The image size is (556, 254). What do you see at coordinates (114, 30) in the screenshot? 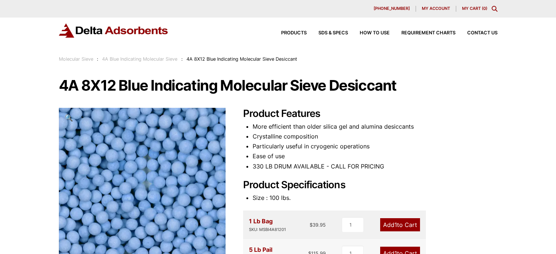
I see `img: Delta Adsorbents` at bounding box center [114, 30].